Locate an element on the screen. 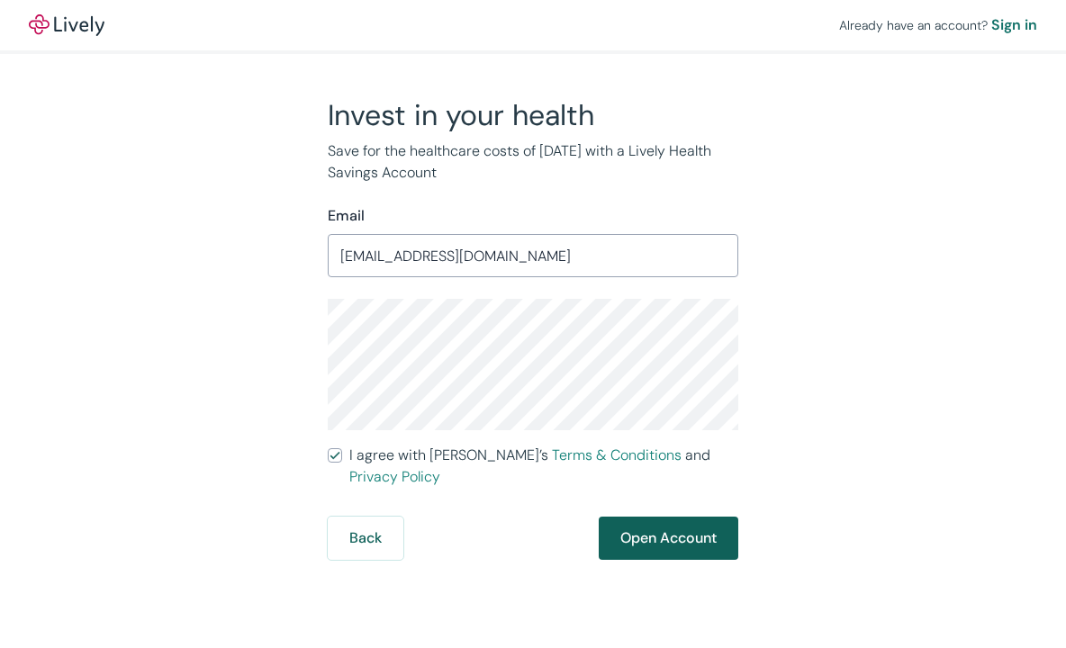 This screenshot has width=1066, height=648. div: Sign in is located at coordinates (1013, 25).